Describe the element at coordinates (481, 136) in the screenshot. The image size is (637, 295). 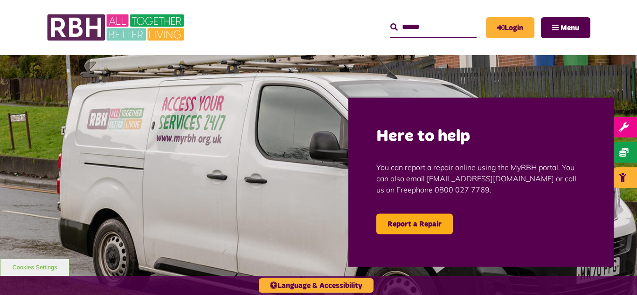
I see `h2: Here to help` at that location.